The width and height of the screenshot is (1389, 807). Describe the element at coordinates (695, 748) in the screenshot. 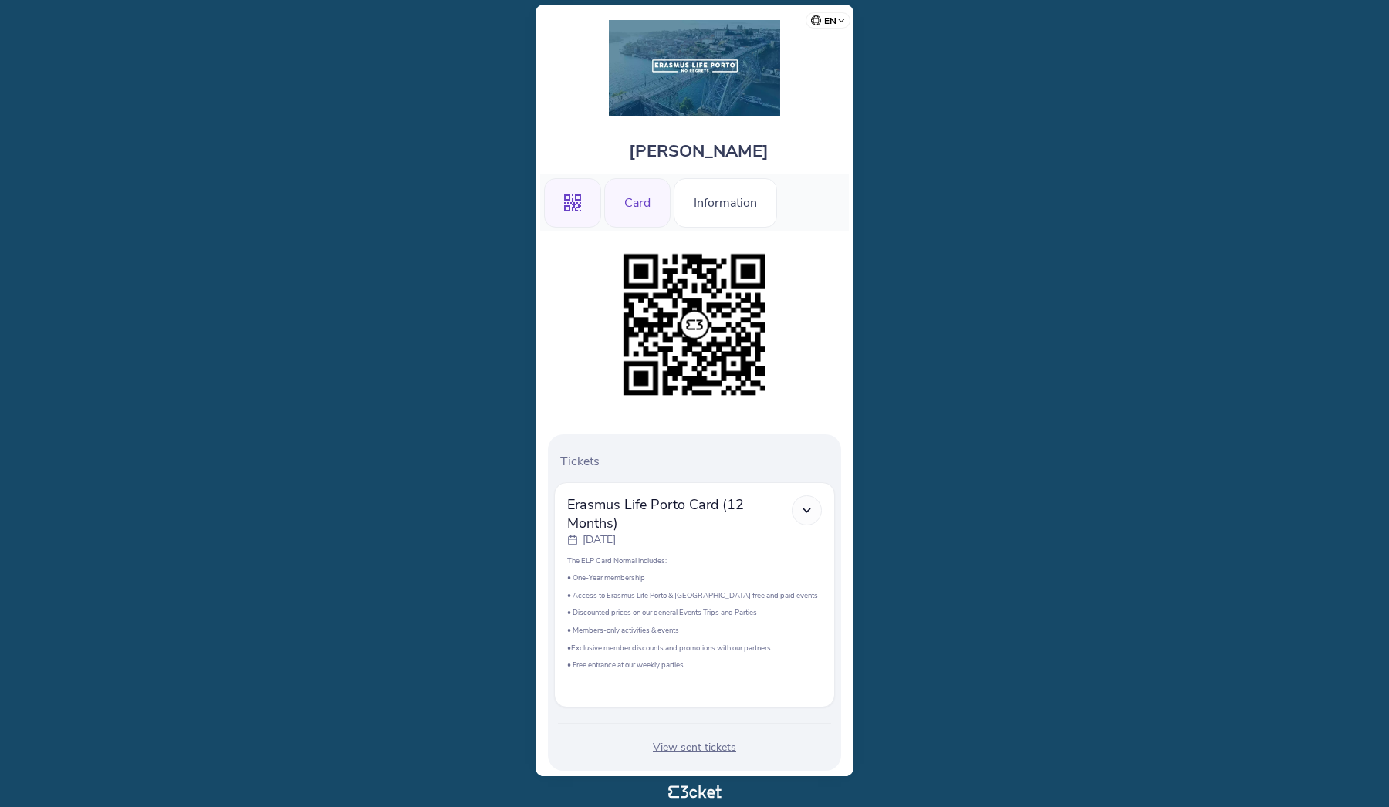

I see `div: View sent tickets` at that location.